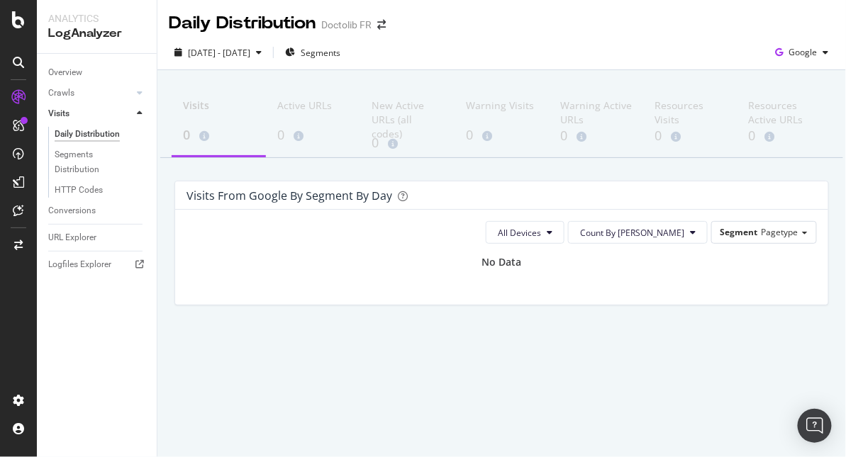 The height and width of the screenshot is (457, 846). Describe the element at coordinates (313, 112) in the screenshot. I see `div: Active URLs` at that location.